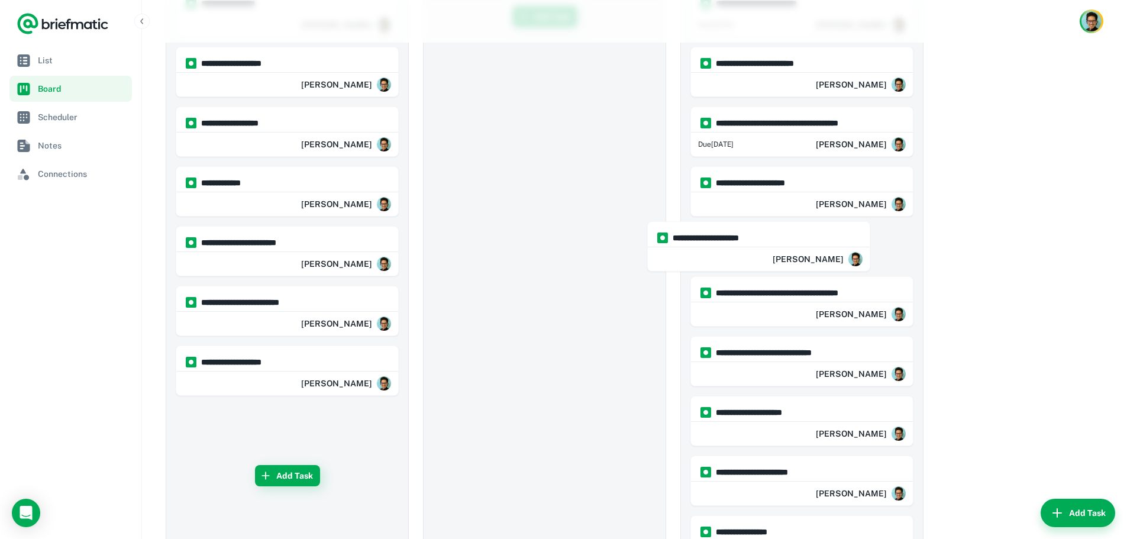  I want to click on a: Connections, so click(70, 174).